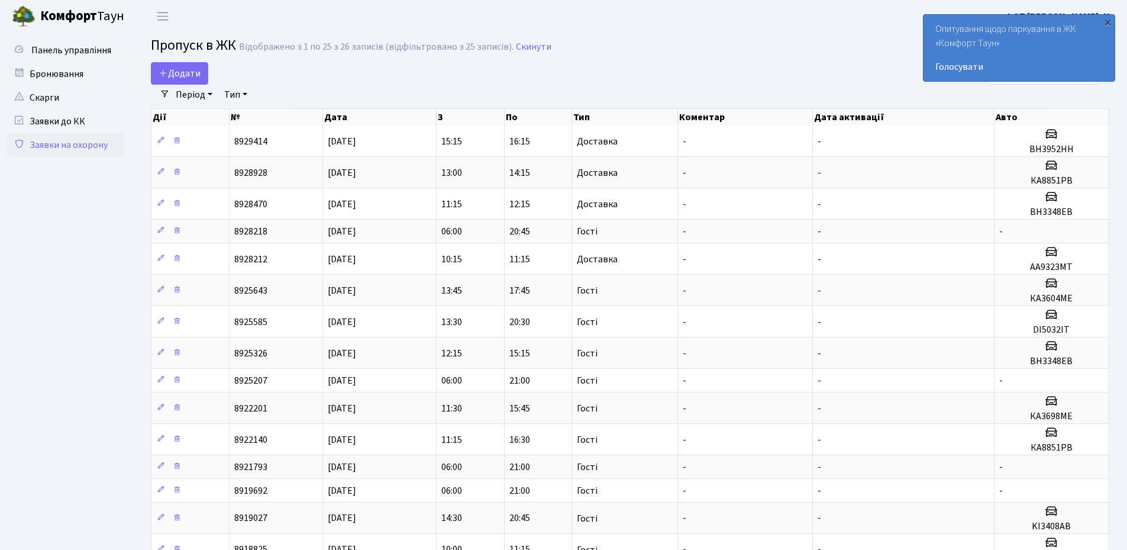 This screenshot has width=1127, height=550. I want to click on span: 14:30, so click(451, 518).